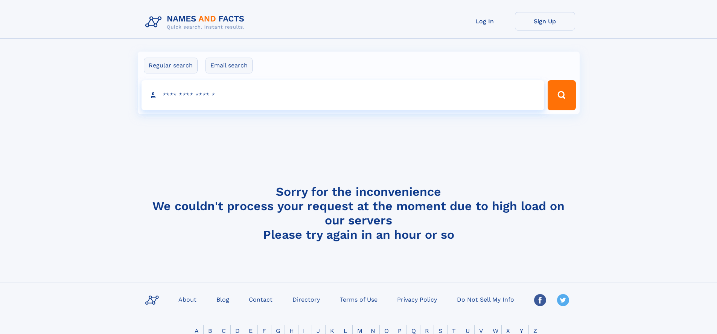  Describe the element at coordinates (170, 65) in the screenshot. I see `label: Regular search` at that location.